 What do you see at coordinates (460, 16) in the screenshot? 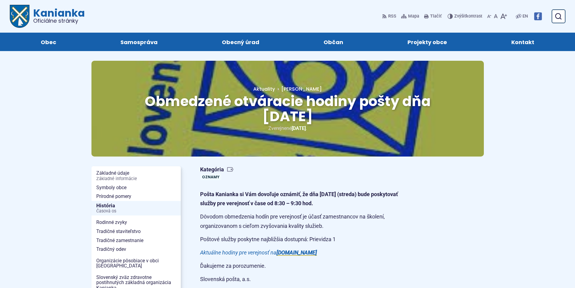
I see `span: Zvýšiť` at bounding box center [460, 16].